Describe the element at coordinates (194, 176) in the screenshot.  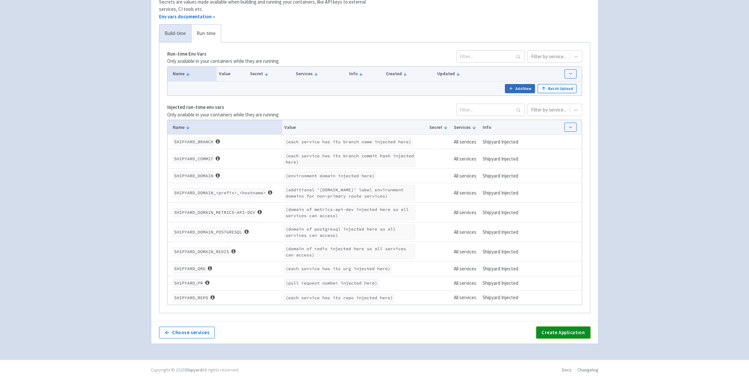
I see `code: SHIPYARD_DOMAIN` at that location.